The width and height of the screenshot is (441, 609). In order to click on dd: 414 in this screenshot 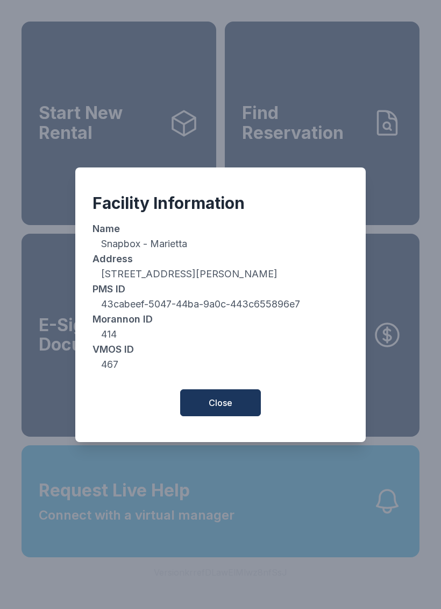, I will do `click(221, 334)`.